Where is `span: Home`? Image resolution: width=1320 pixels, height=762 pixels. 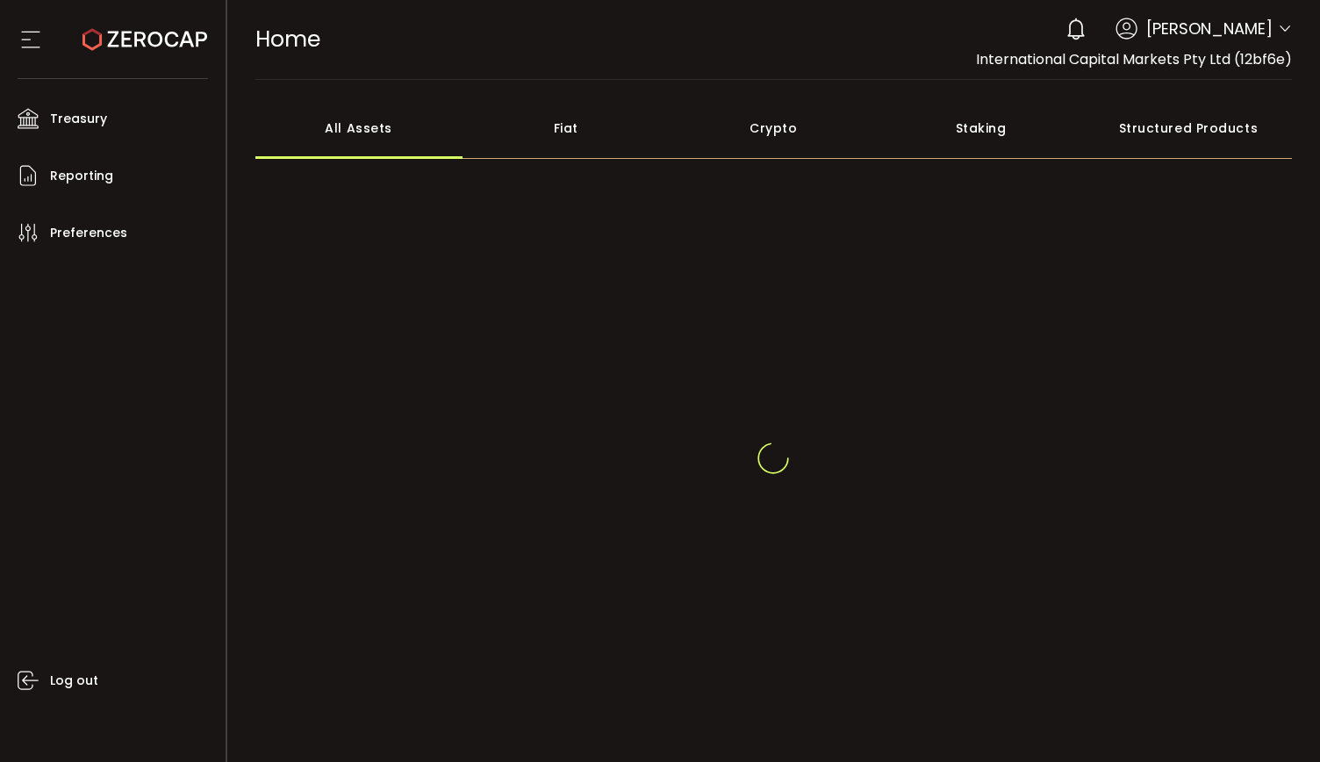
span: Home is located at coordinates (288, 39).